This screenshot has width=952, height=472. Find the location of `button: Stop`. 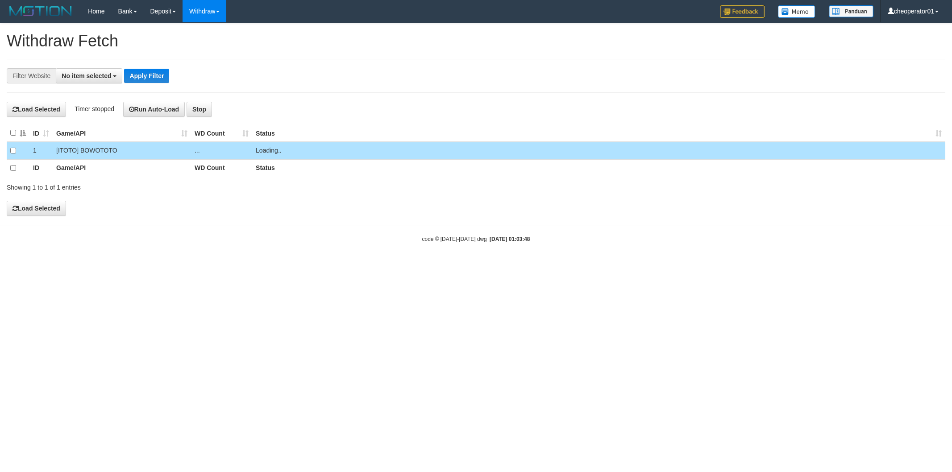

button: Stop is located at coordinates (199, 109).